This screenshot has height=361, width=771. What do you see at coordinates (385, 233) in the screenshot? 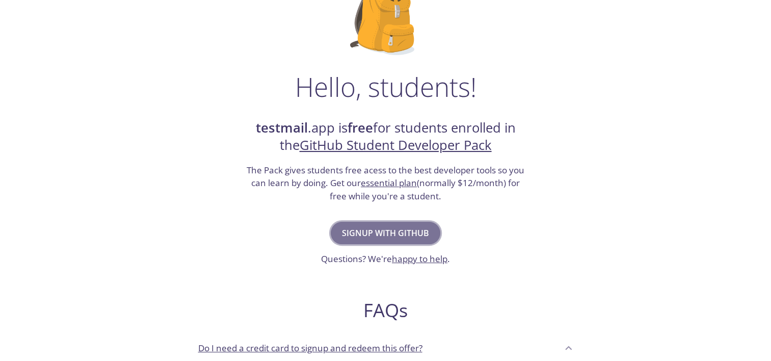
I see `span: Signup with GitHub` at bounding box center [385, 233].